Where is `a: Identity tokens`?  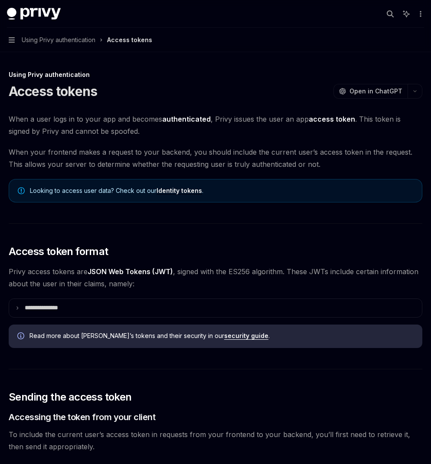 a: Identity tokens is located at coordinates (179, 191).